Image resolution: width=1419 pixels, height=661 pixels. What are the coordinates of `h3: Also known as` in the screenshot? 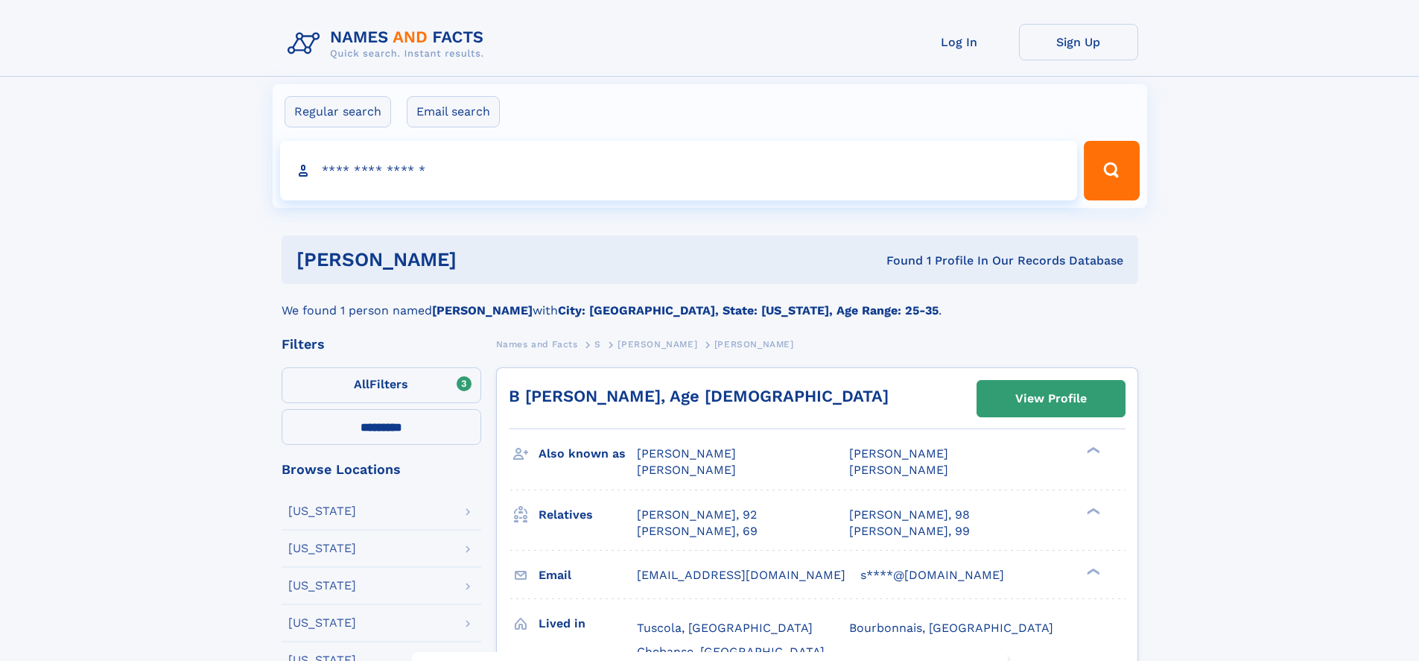 It's located at (588, 454).